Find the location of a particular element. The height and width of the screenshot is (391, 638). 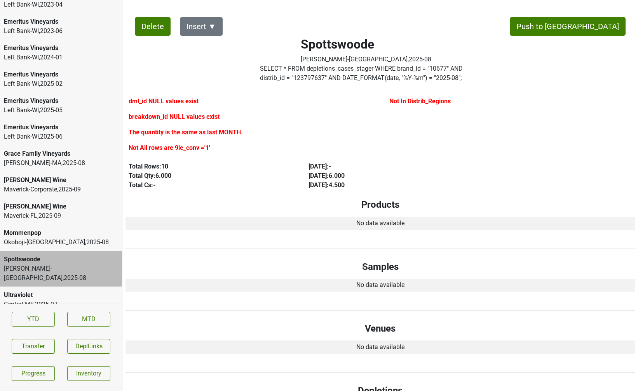

div: Total Rows: 10 is located at coordinates (209, 167).